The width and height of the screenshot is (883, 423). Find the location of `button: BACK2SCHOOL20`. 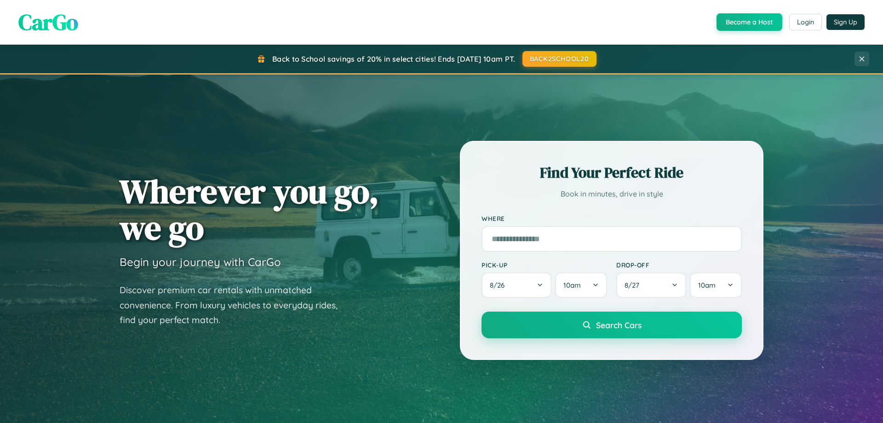

button: BACK2SCHOOL20 is located at coordinates (559, 59).